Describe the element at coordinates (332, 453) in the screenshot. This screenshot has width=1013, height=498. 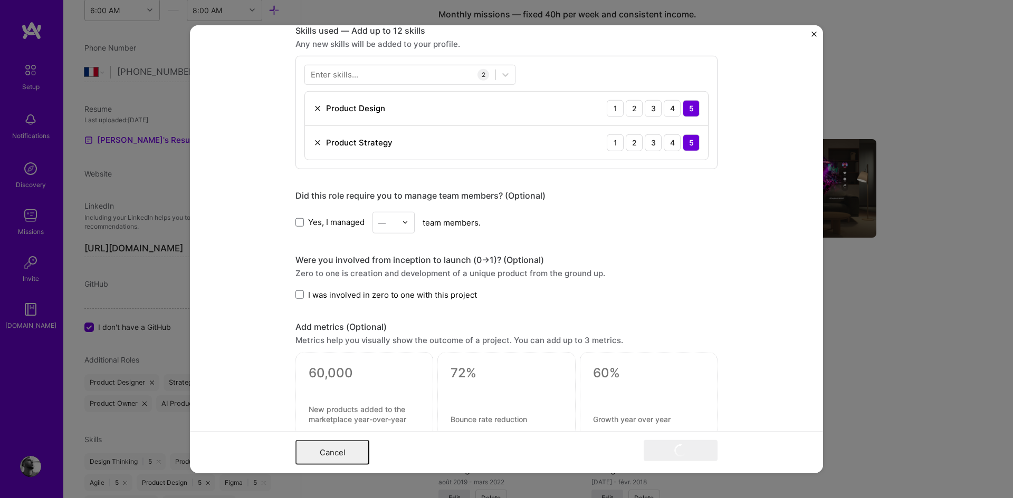
I see `button: Cancel` at that location.